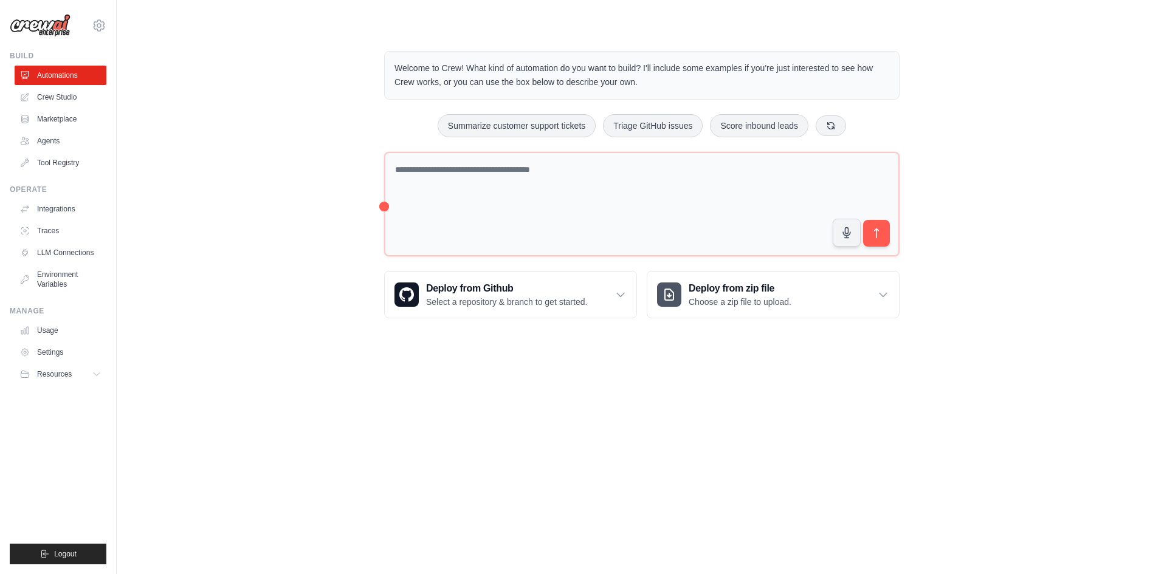 This screenshot has width=1167, height=574. Describe the element at coordinates (58, 311) in the screenshot. I see `div: Manage` at that location.